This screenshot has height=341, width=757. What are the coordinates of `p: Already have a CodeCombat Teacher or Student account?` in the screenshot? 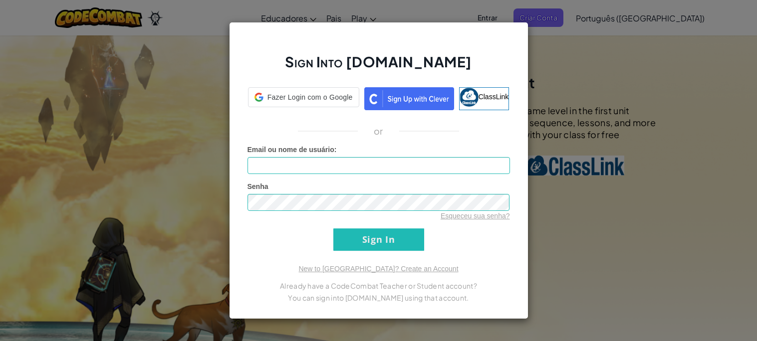 It's located at (379, 286).